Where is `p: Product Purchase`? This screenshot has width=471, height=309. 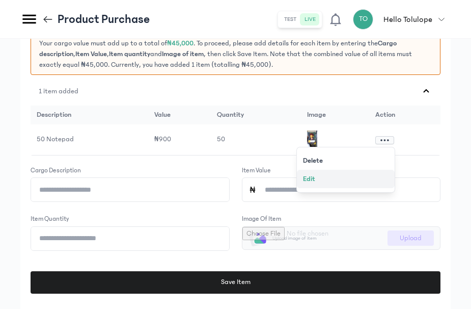 p: Product Purchase is located at coordinates (103, 19).